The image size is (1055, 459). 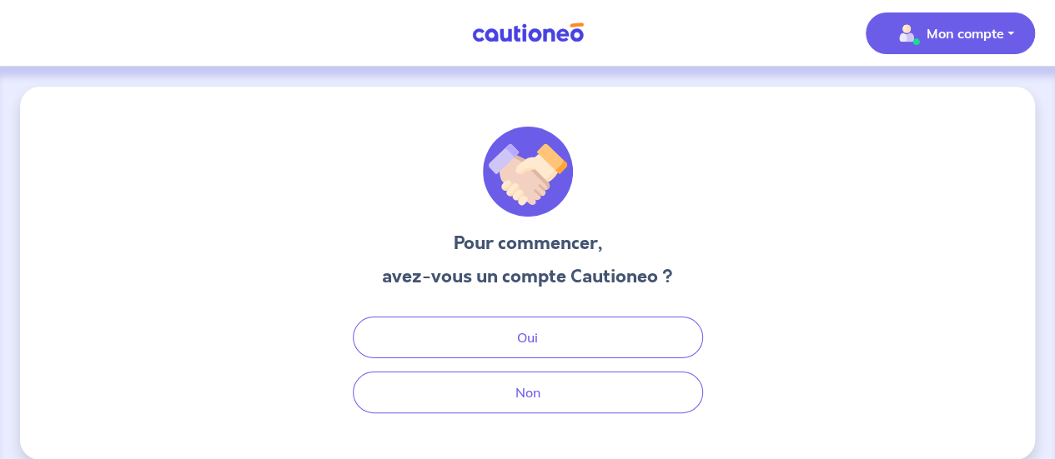 I want to click on h3: avez-vous un compte Cautioneo ?, so click(x=527, y=277).